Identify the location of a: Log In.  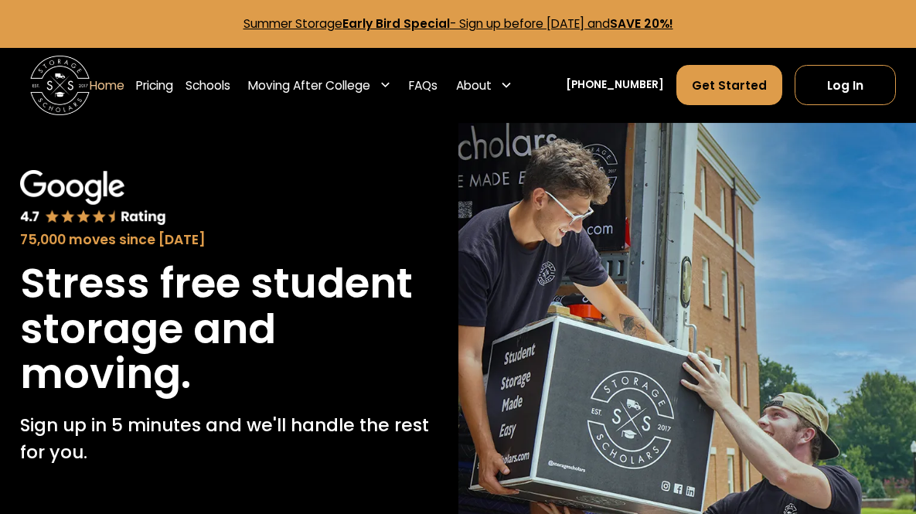
(845, 85).